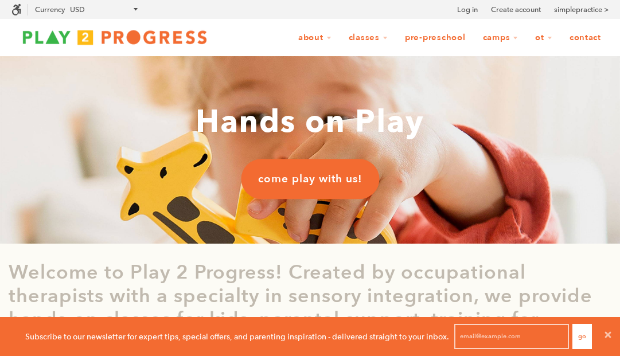 This screenshot has width=620, height=356. What do you see at coordinates (582, 336) in the screenshot?
I see `button: Go` at bounding box center [582, 336].